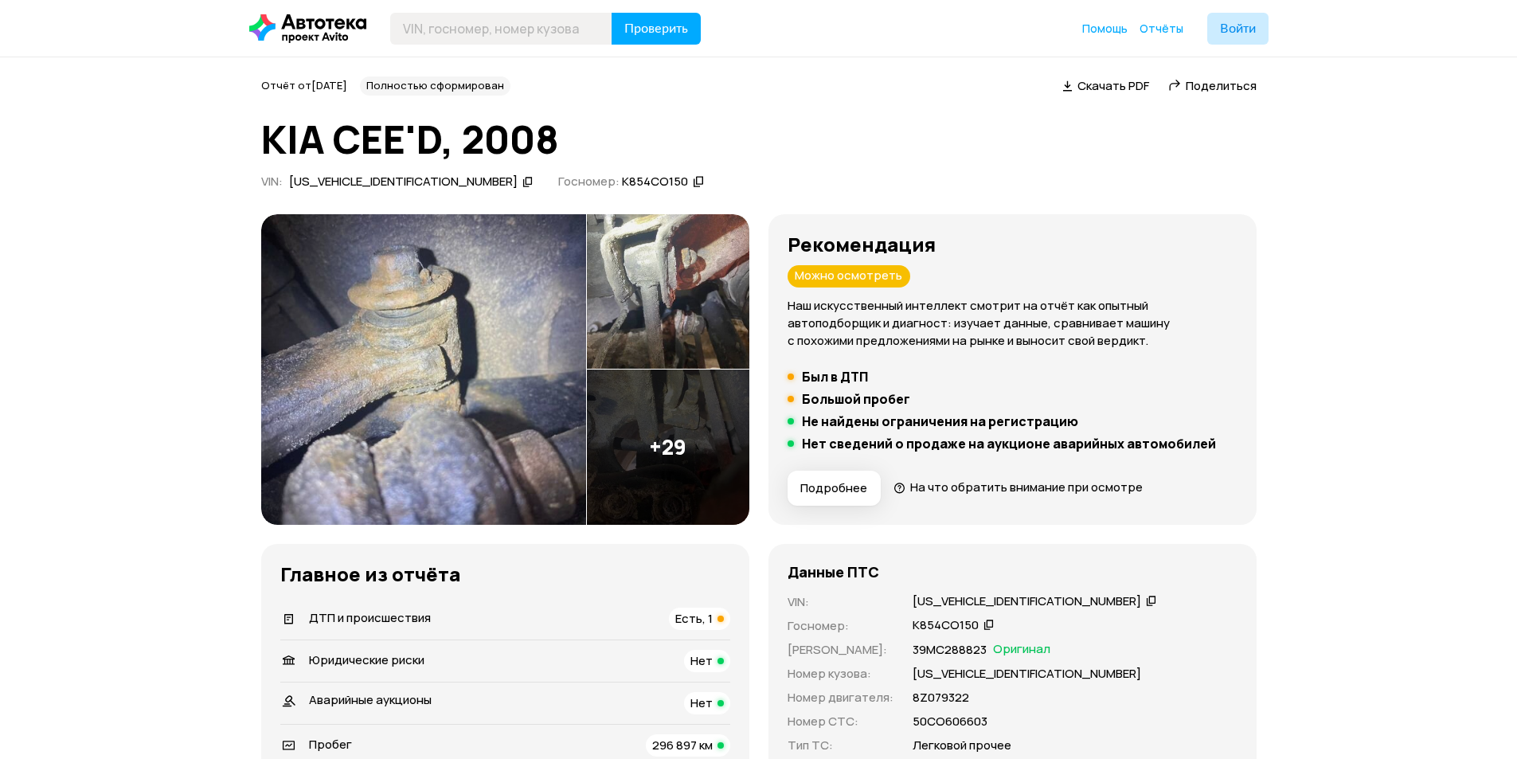 The width and height of the screenshot is (1517, 759). What do you see at coordinates (849, 276) in the screenshot?
I see `div: Можно осмотреть` at bounding box center [849, 276].